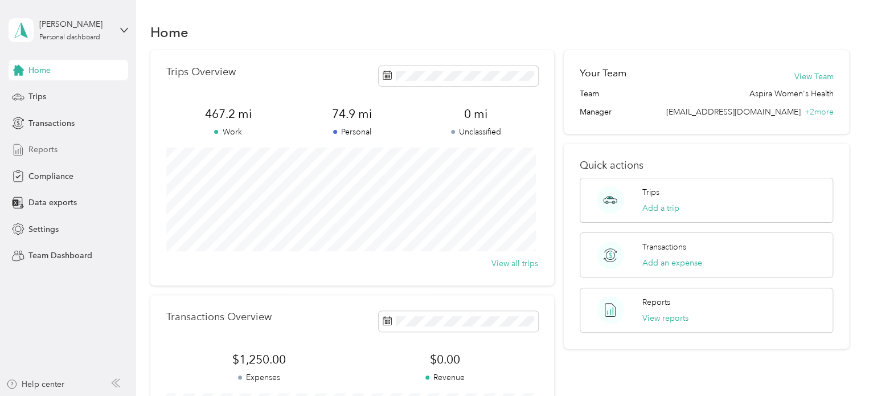 This screenshot has width=869, height=396. I want to click on span: $0.00, so click(445, 359).